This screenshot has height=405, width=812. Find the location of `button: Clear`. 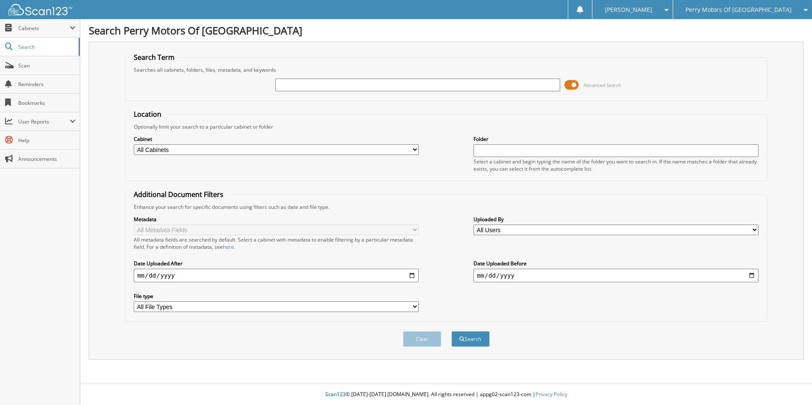

button: Clear is located at coordinates (422, 339).